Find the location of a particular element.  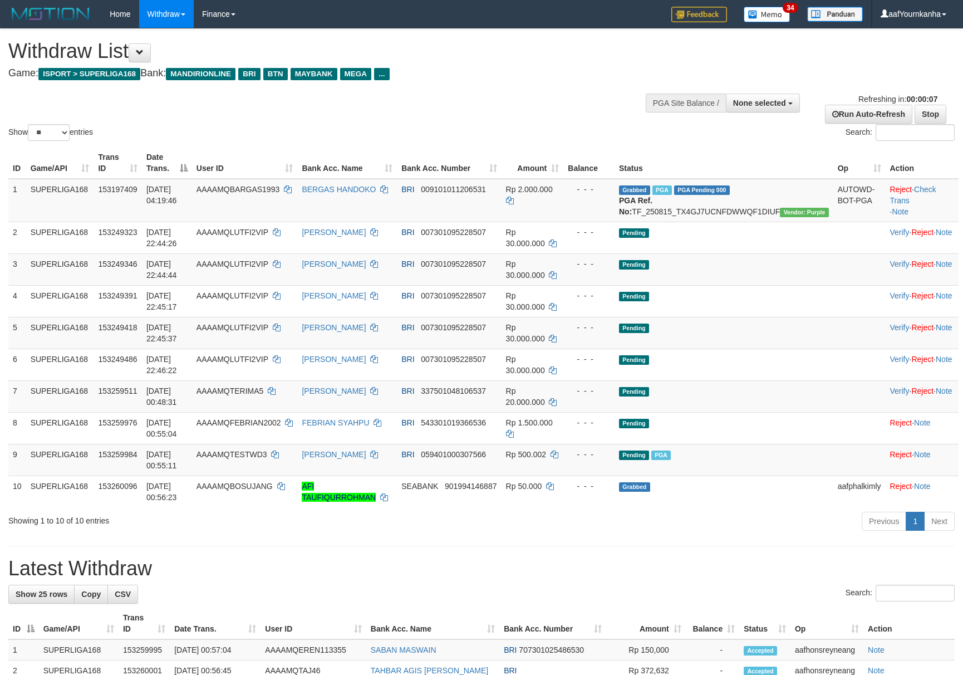

span: Marked by aafsoumeymey is located at coordinates (662, 190).